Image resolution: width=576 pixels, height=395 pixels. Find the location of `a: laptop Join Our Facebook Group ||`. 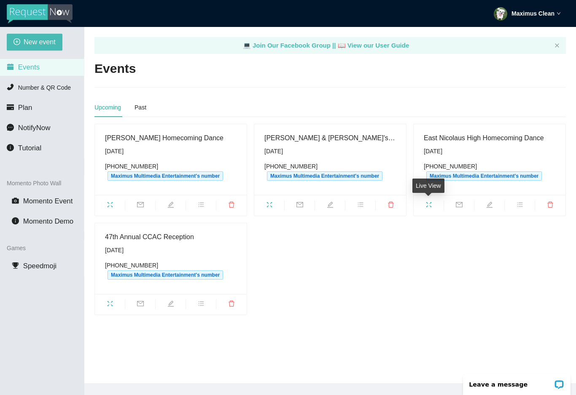

a: laptop Join Our Facebook Group || is located at coordinates (290, 45).